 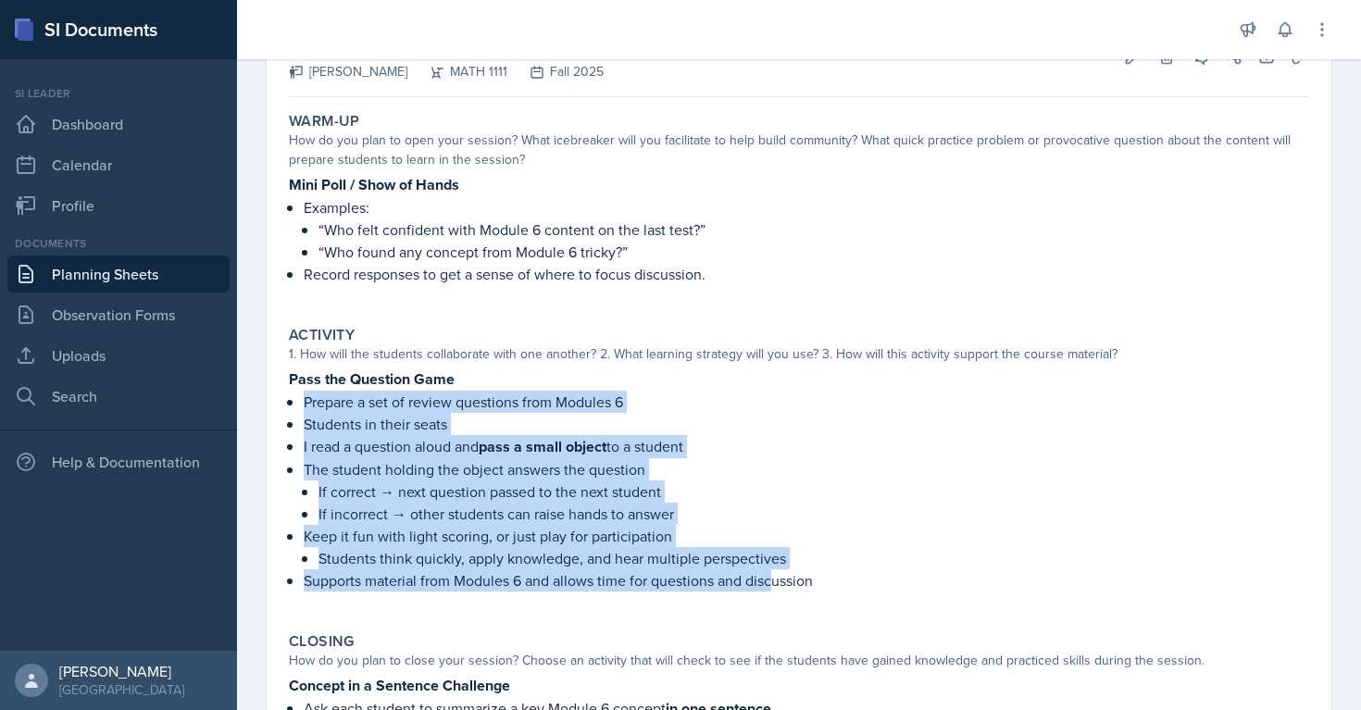 What do you see at coordinates (814, 252) in the screenshot?
I see `p: “Who found any concept from Module 6 tricky?”` at bounding box center [814, 252].